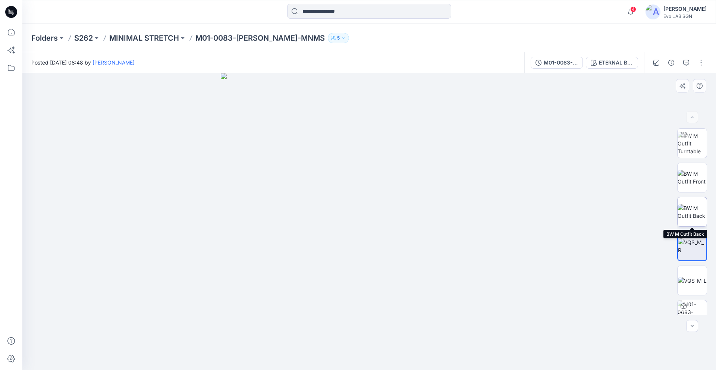  What do you see at coordinates (616, 63) in the screenshot?
I see `div: ETERNAL BLUE` at bounding box center [616, 63].